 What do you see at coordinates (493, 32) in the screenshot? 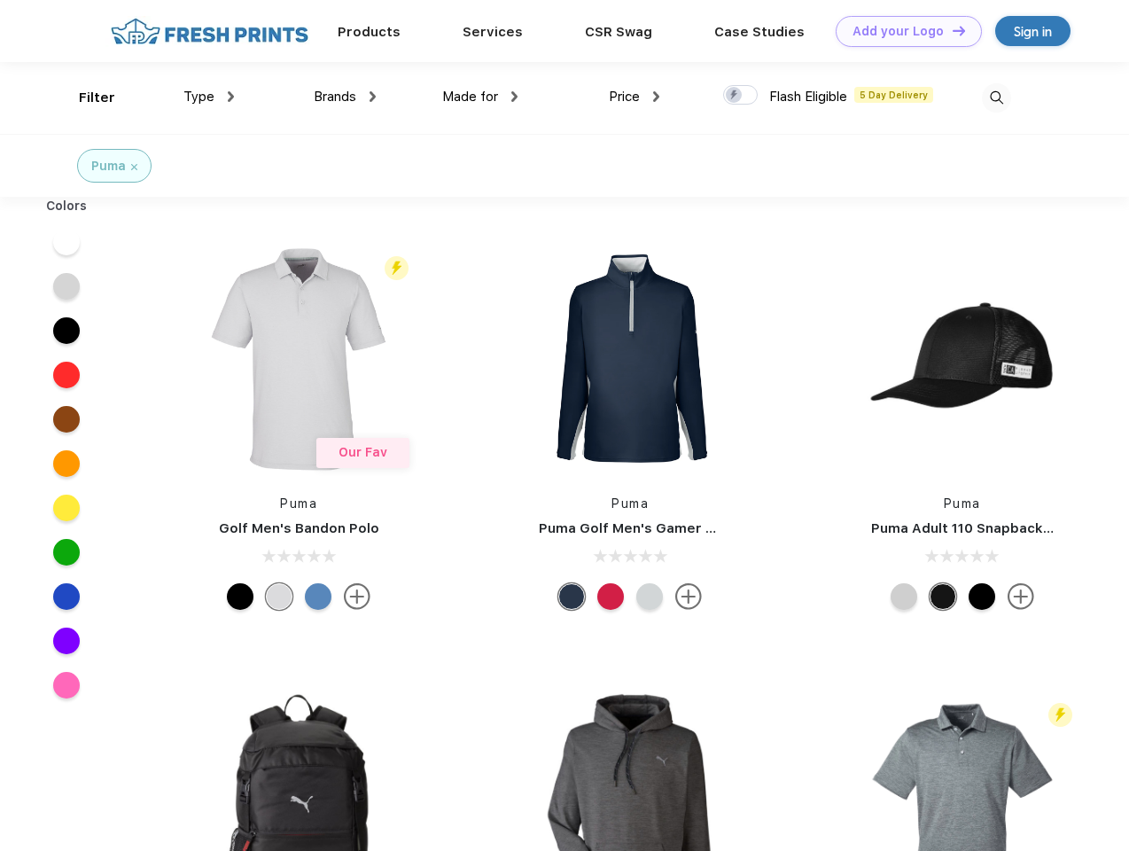
I see `a: Services` at bounding box center [493, 32].